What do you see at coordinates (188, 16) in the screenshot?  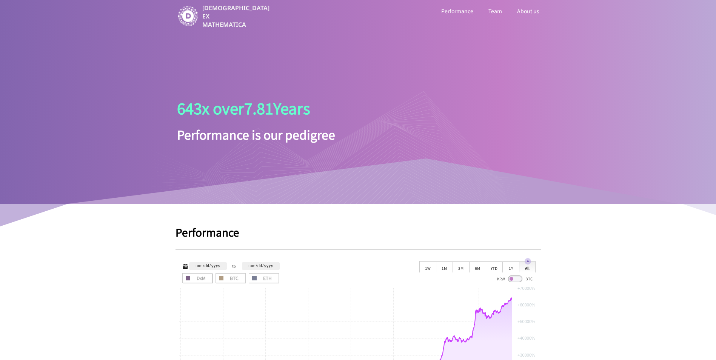 I see `img: image` at bounding box center [188, 16].